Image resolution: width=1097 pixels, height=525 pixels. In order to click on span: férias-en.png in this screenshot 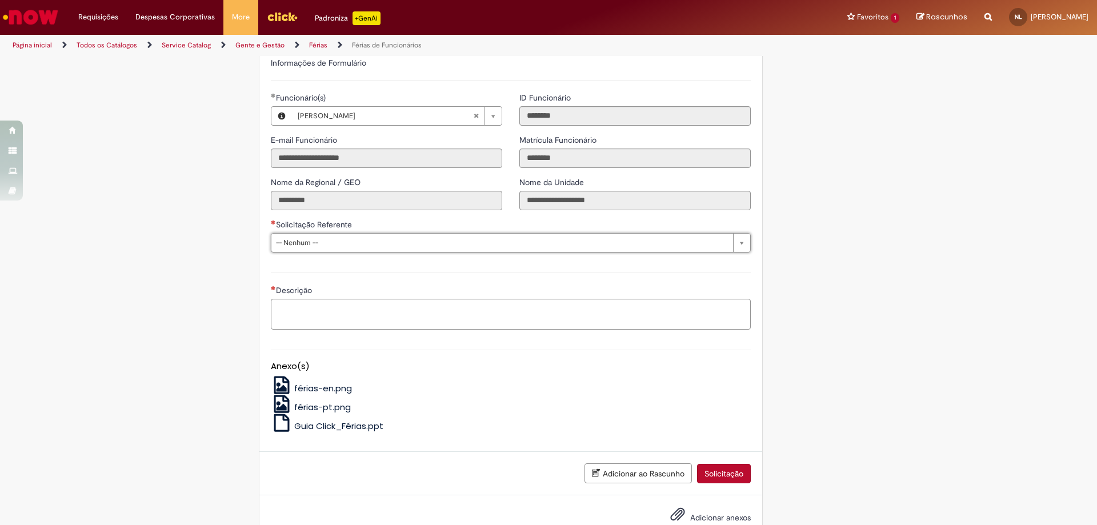, I will do `click(323, 388)`.